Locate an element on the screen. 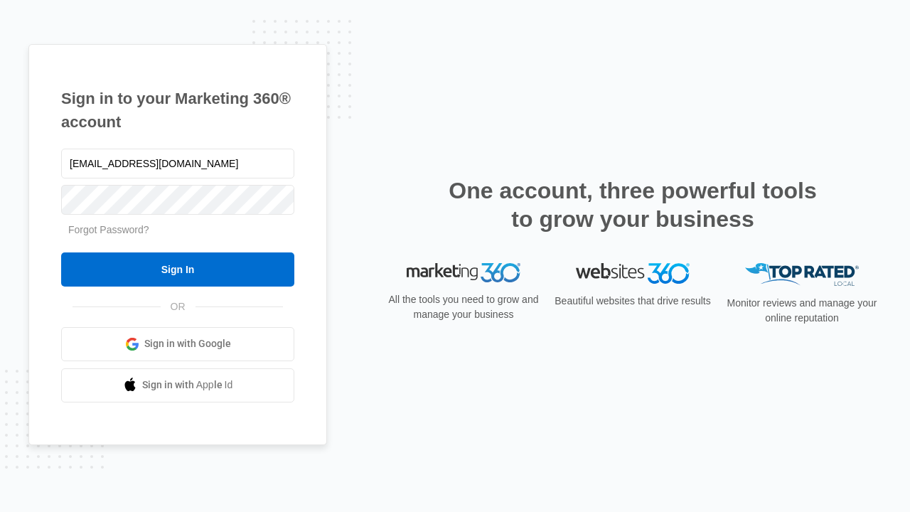  p: Beautiful websites that drive results is located at coordinates (632, 301).